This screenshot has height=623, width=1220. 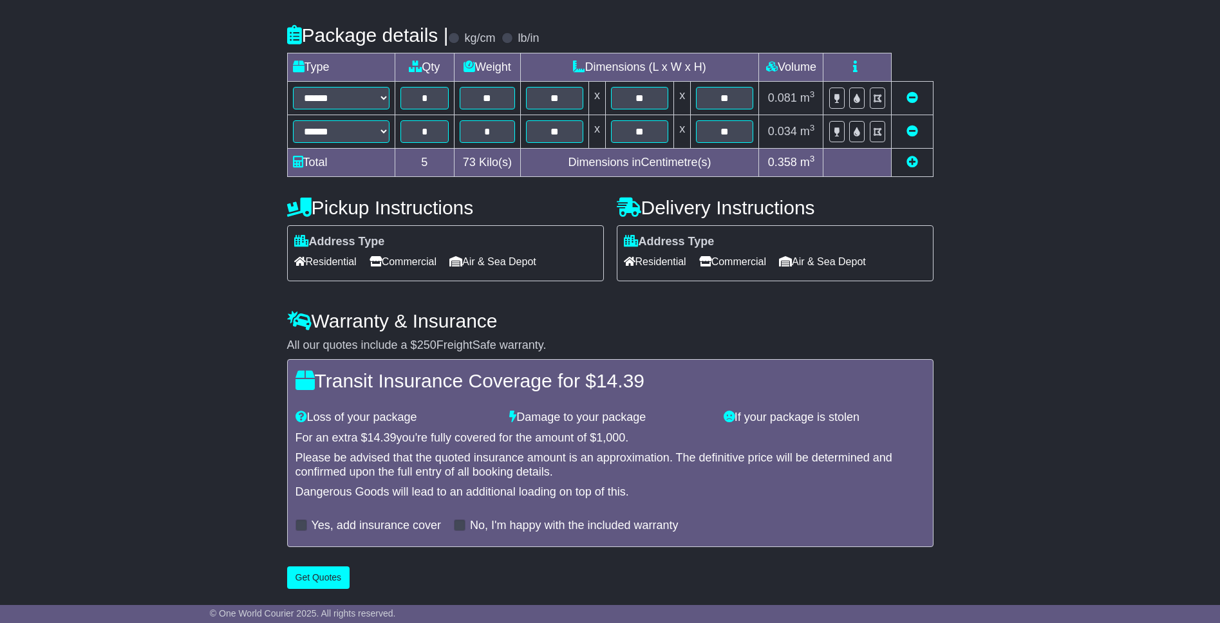 What do you see at coordinates (775, 207) in the screenshot?
I see `h4: Delivery Instructions` at bounding box center [775, 207].